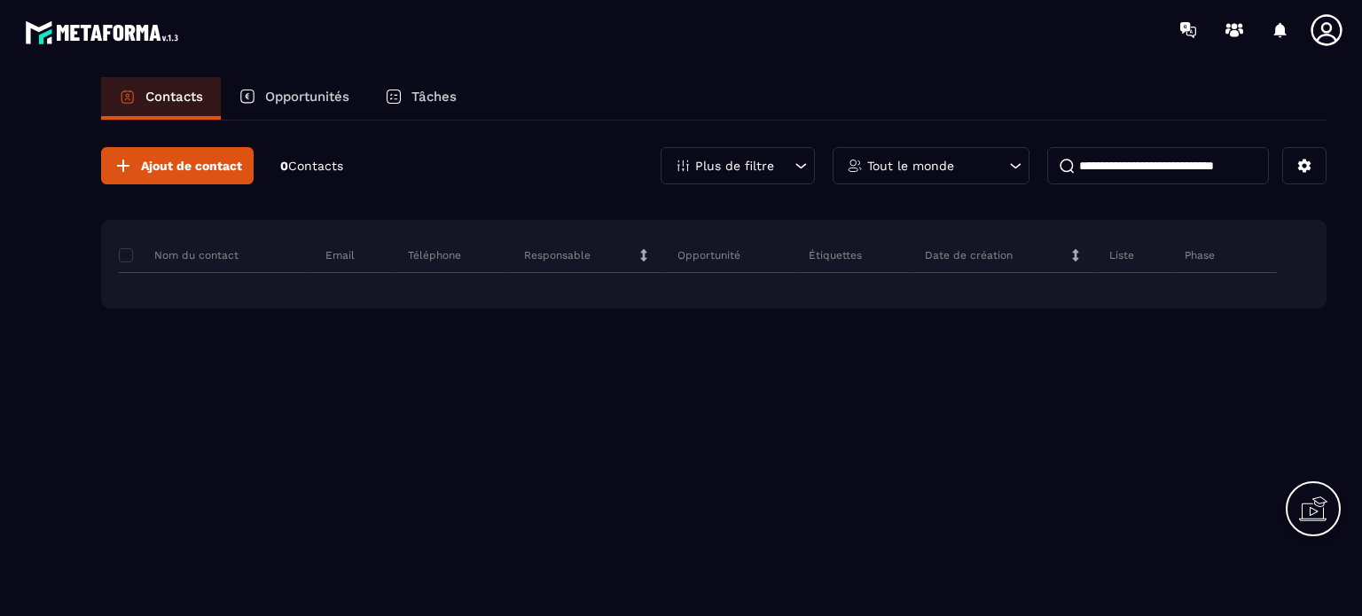 The height and width of the screenshot is (616, 1362). I want to click on p: Nom du contact, so click(178, 255).